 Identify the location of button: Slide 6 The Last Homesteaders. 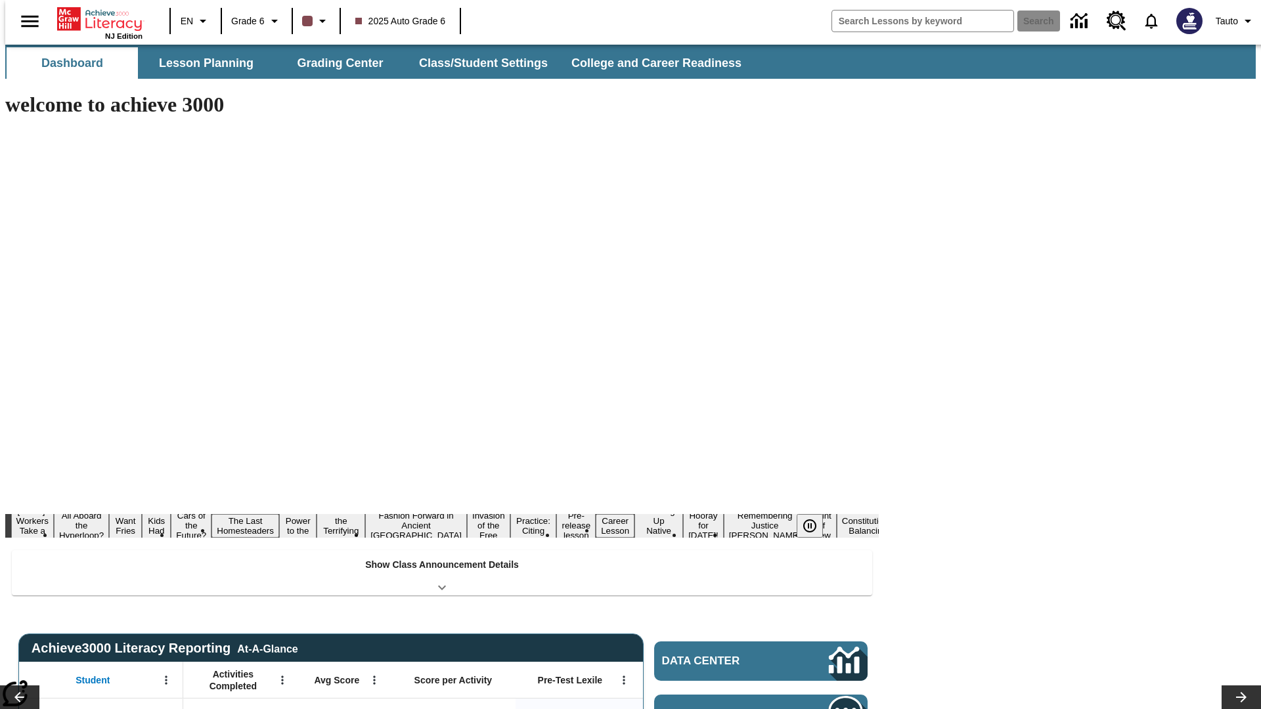
(245, 526).